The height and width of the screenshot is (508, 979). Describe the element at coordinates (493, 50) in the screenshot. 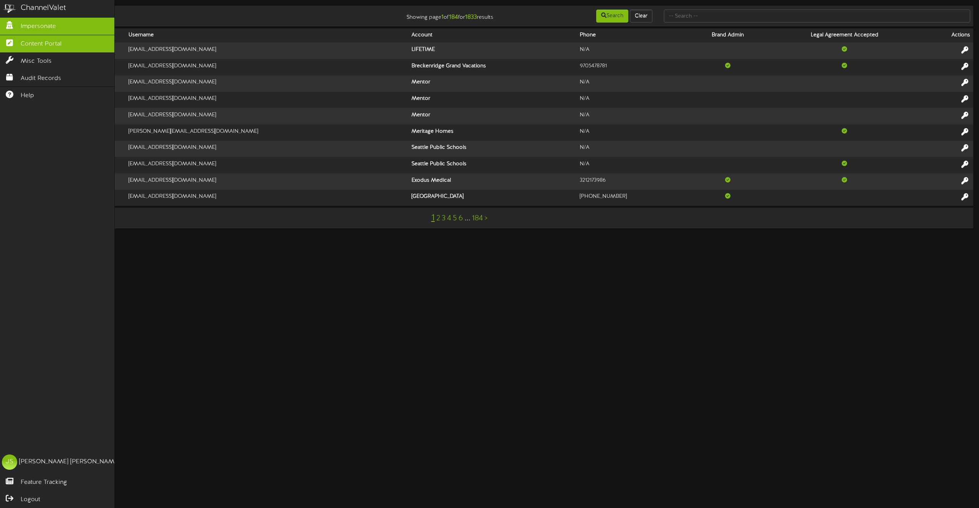

I see `th: LIFETIME` at that location.